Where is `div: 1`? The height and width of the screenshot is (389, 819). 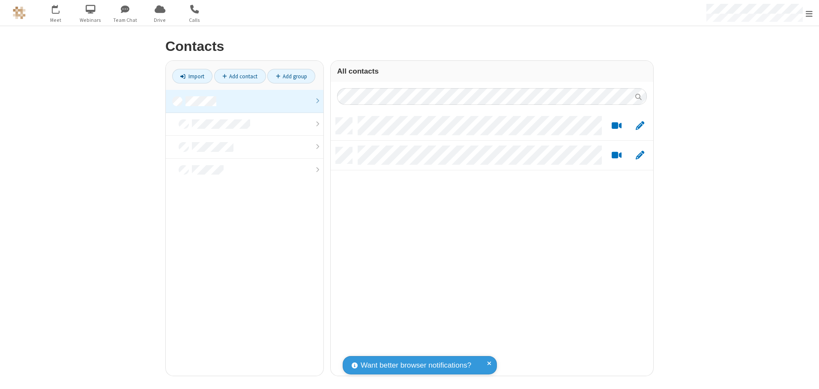 div: 1 is located at coordinates (60, 8).